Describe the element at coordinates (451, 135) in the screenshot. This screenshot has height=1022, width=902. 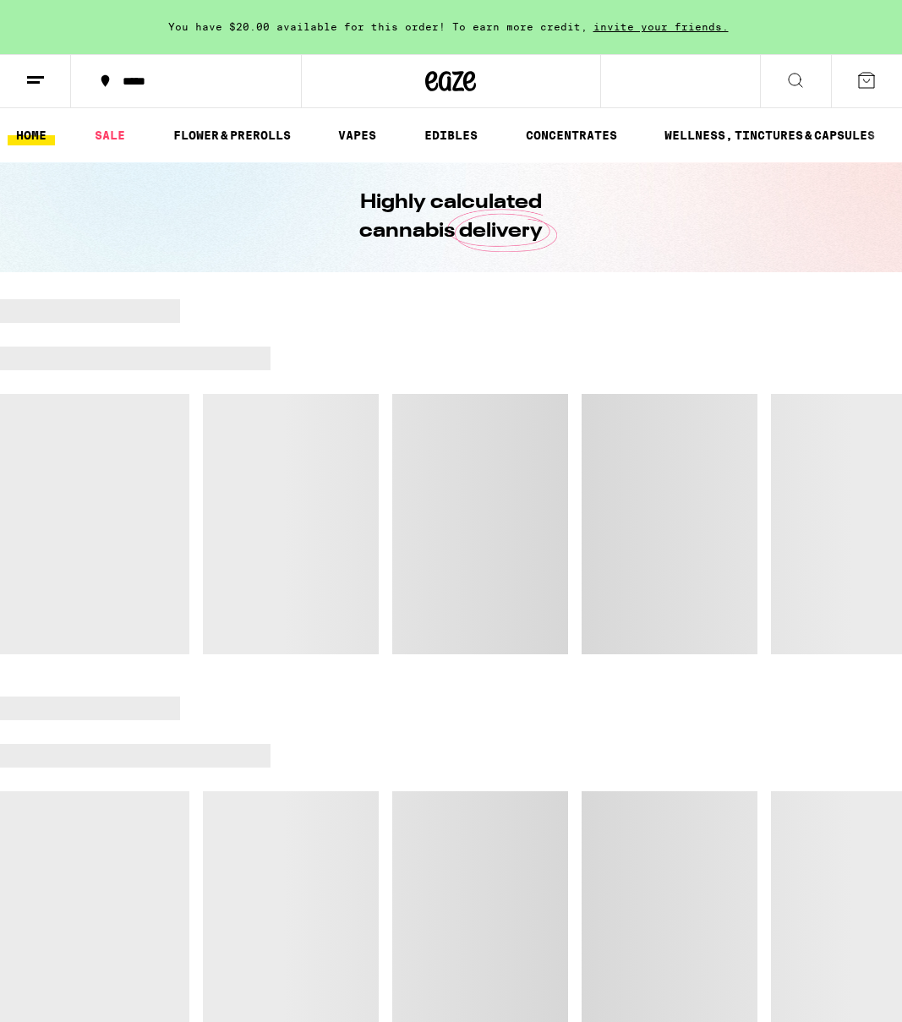
I see `a: EDIBLES` at that location.